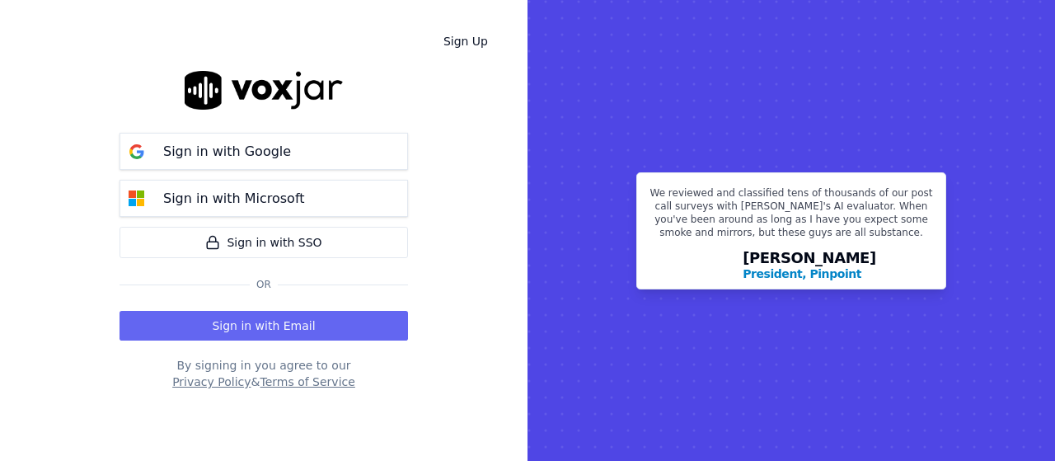 This screenshot has height=461, width=1055. What do you see at coordinates (264, 242) in the screenshot?
I see `a: Sign in with SSO` at bounding box center [264, 242].